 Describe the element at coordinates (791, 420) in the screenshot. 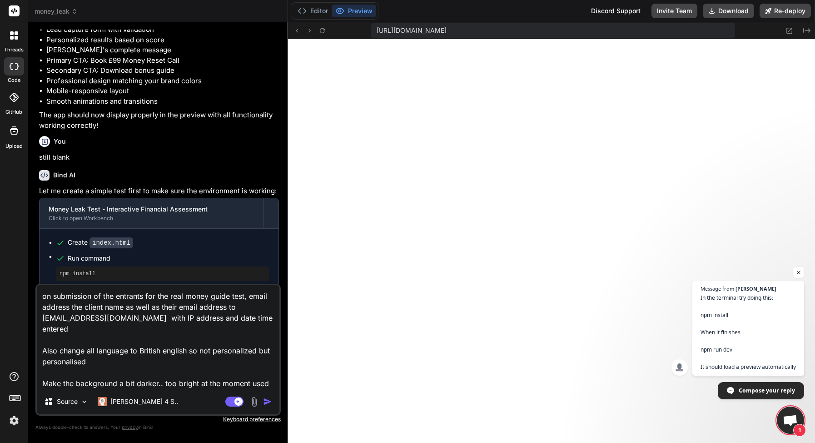

I see `div: Open chat` at that location.